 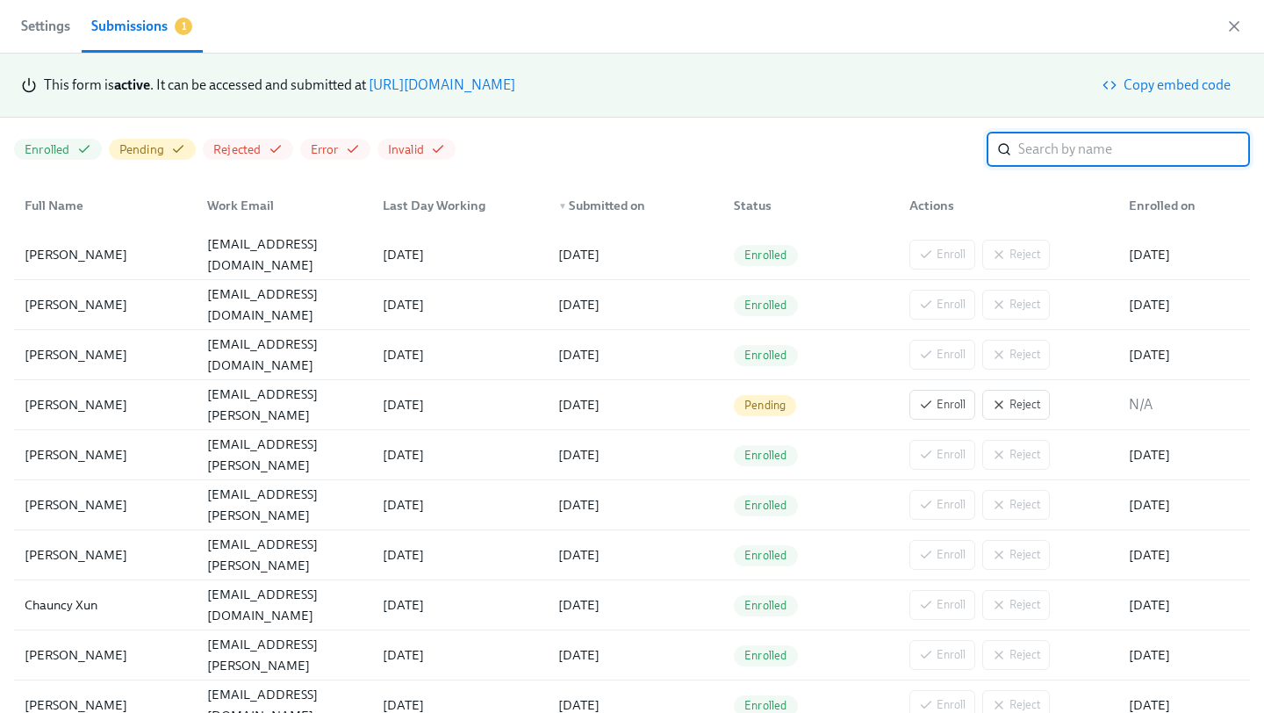 What do you see at coordinates (1016, 405) in the screenshot?
I see `button: Reject` at bounding box center [1016, 405].